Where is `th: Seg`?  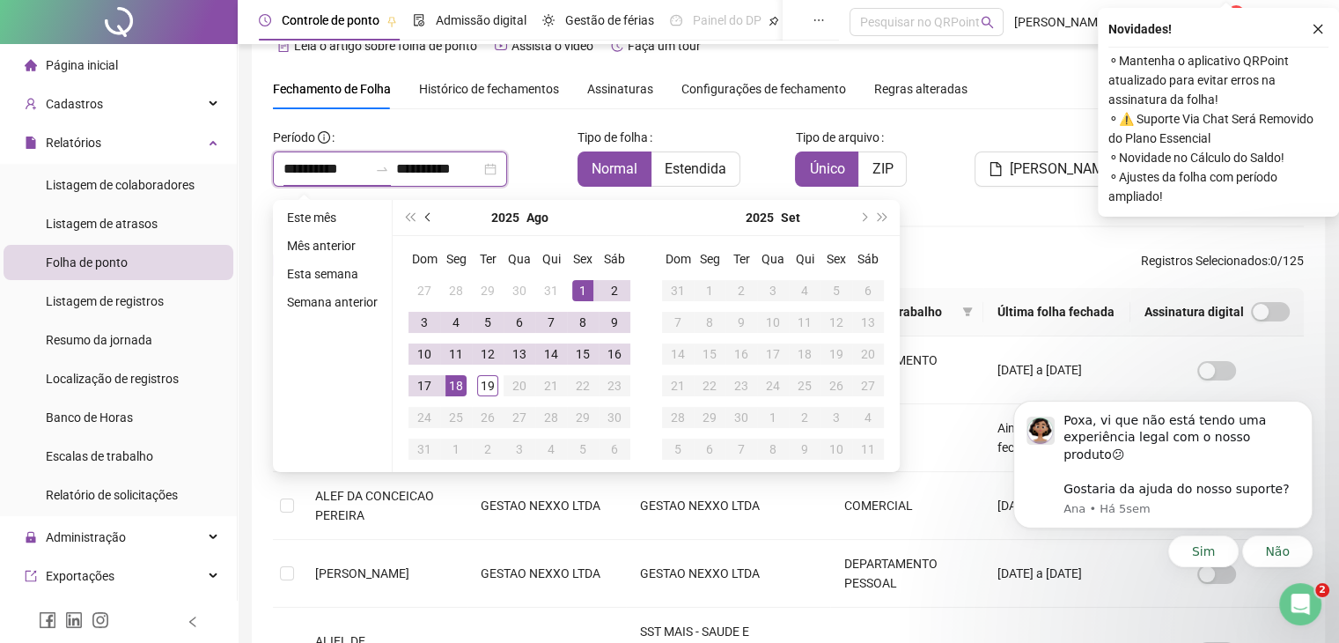
th: Seg is located at coordinates (710, 259).